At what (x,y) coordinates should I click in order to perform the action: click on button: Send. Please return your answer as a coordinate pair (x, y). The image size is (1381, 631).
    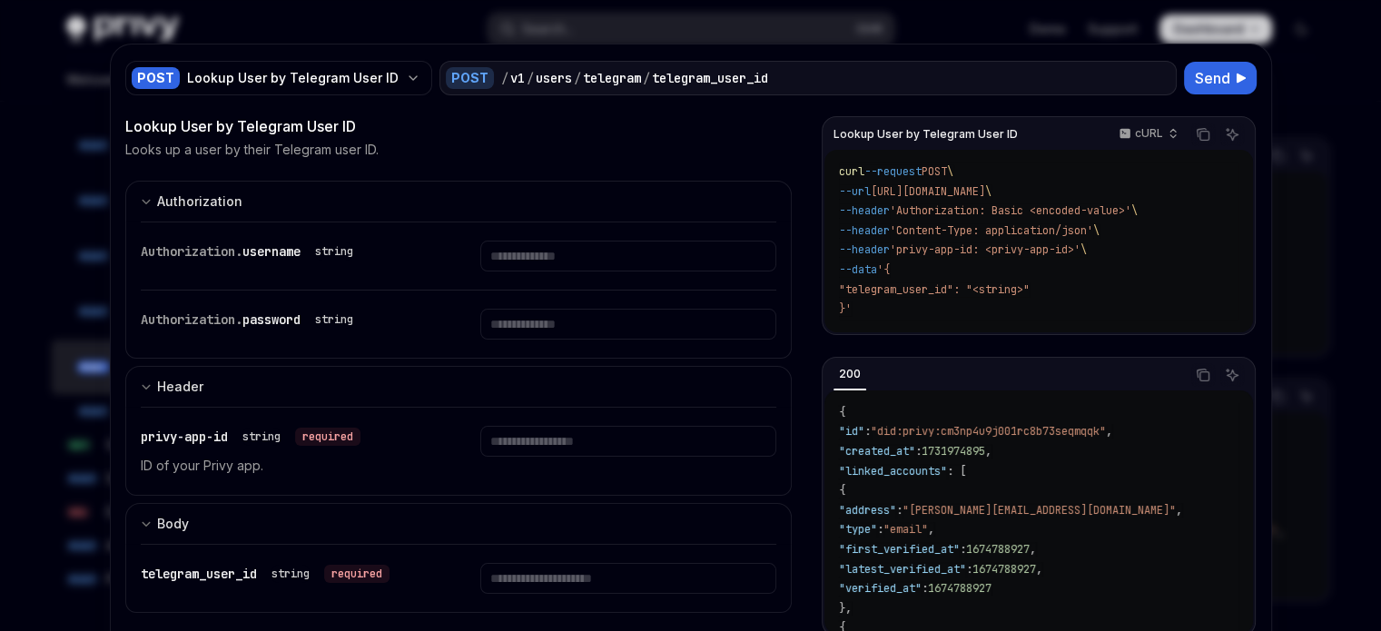
    Looking at the image, I should click on (1220, 78).